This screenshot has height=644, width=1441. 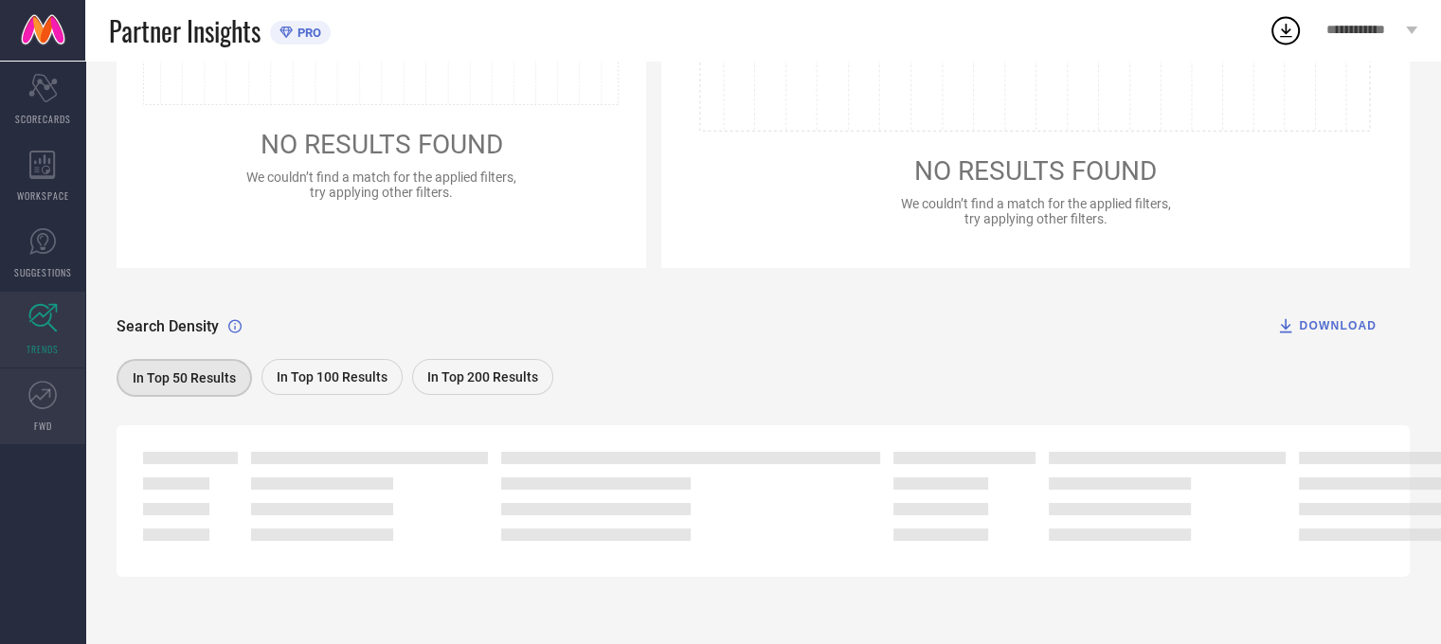 What do you see at coordinates (43, 195) in the screenshot?
I see `span: WORKSPACE` at bounding box center [43, 195].